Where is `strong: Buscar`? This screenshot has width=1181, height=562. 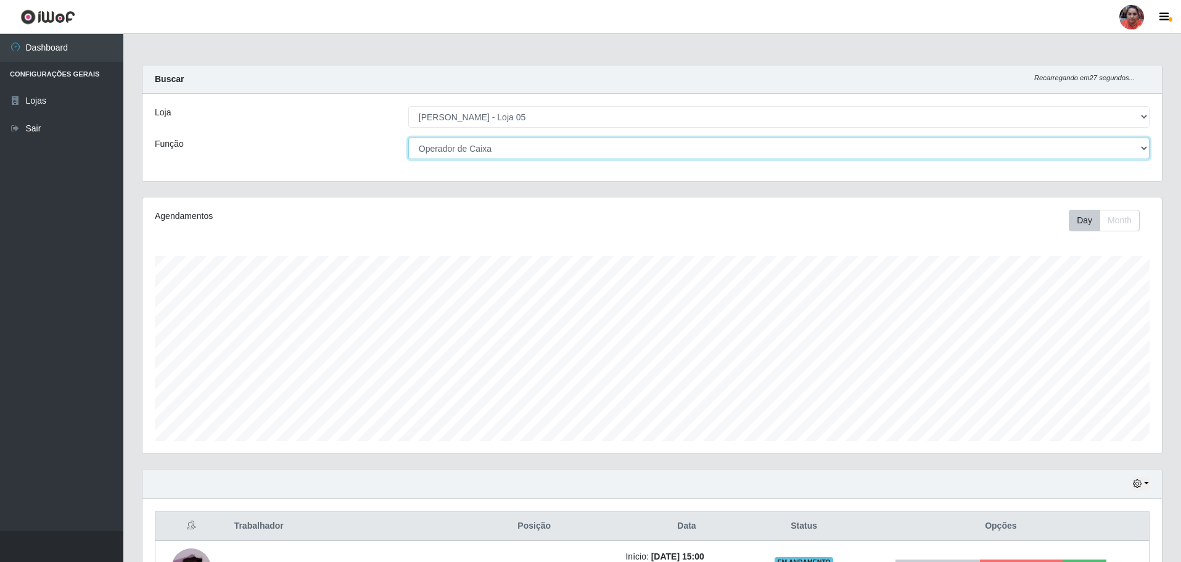 strong: Buscar is located at coordinates (169, 79).